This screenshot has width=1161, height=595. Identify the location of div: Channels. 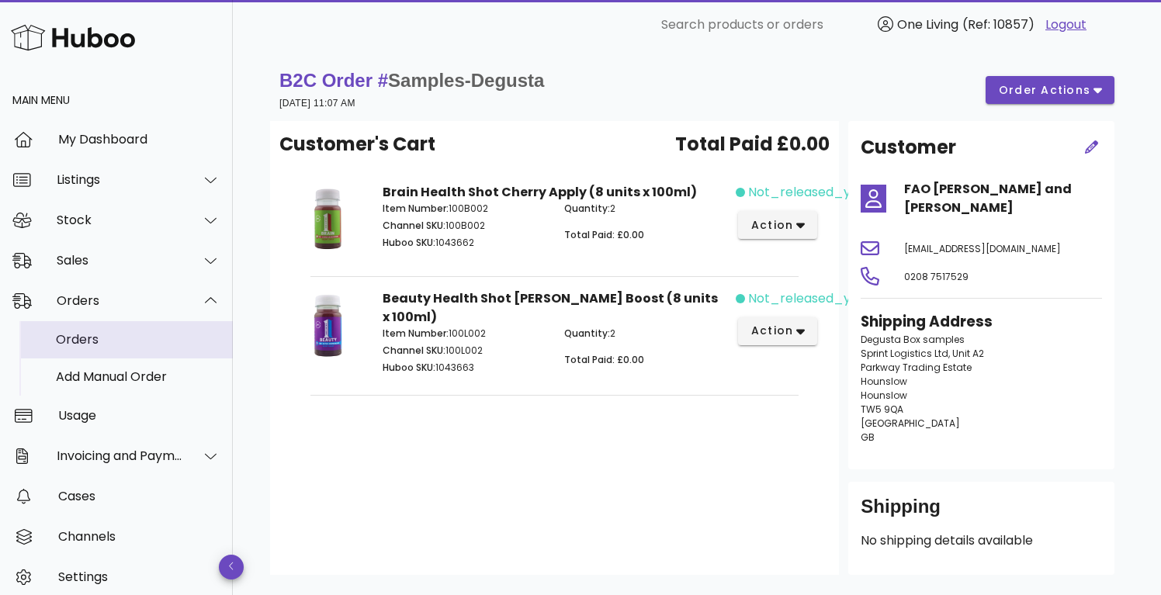
(139, 536).